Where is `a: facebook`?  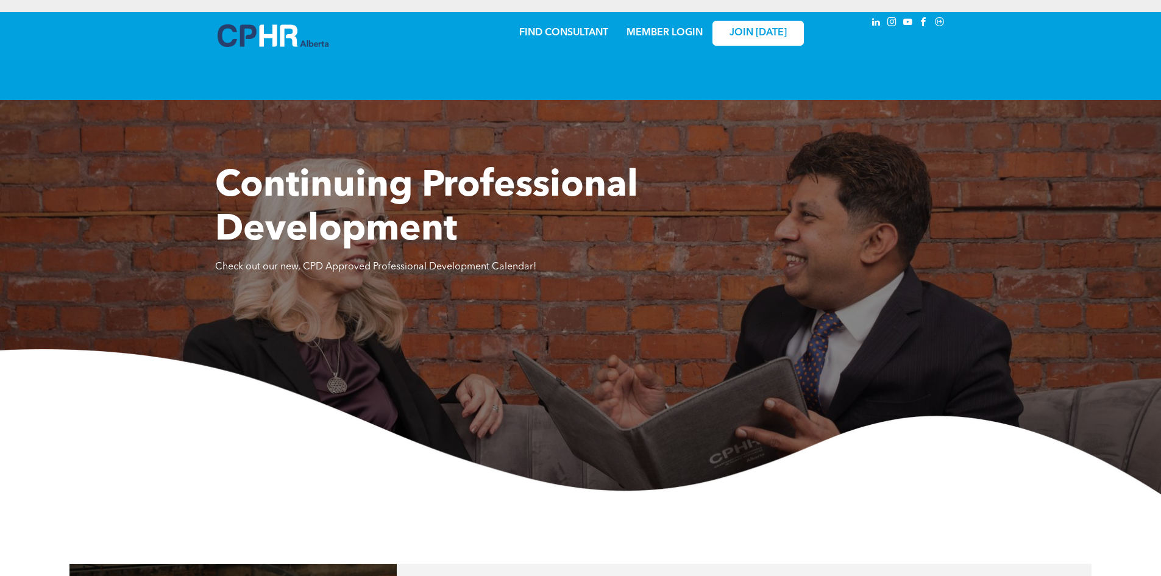
a: facebook is located at coordinates (924, 23).